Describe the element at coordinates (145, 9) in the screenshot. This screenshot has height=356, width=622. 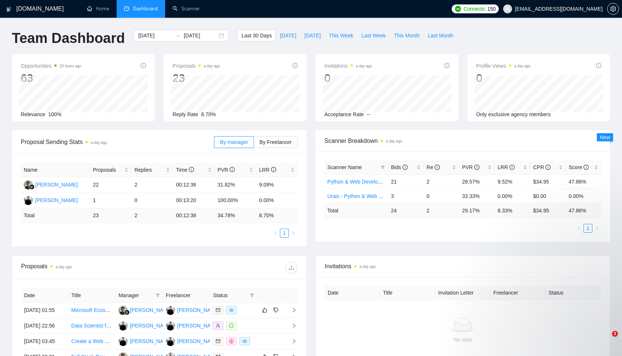
I see `span: Dashboard` at that location.